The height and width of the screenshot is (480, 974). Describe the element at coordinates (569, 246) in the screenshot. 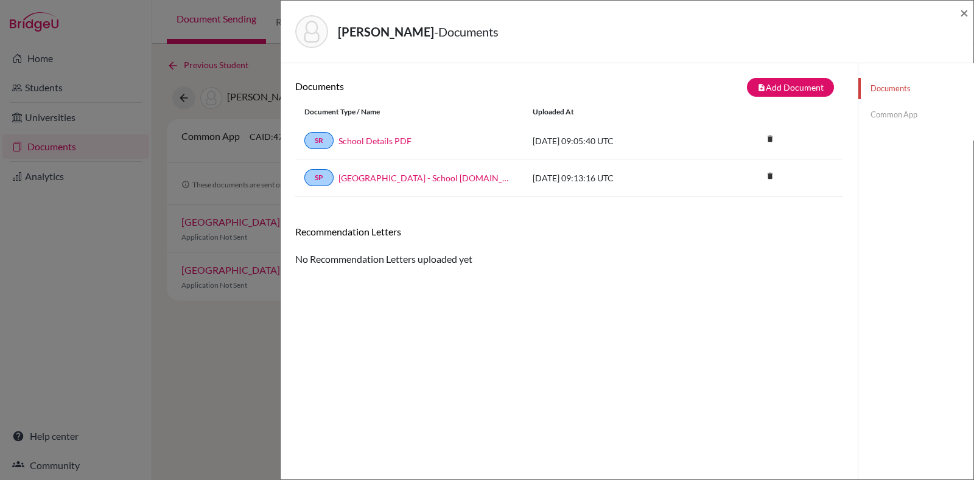

I see `div: No Recommendation Letters uploaded yet` at that location.